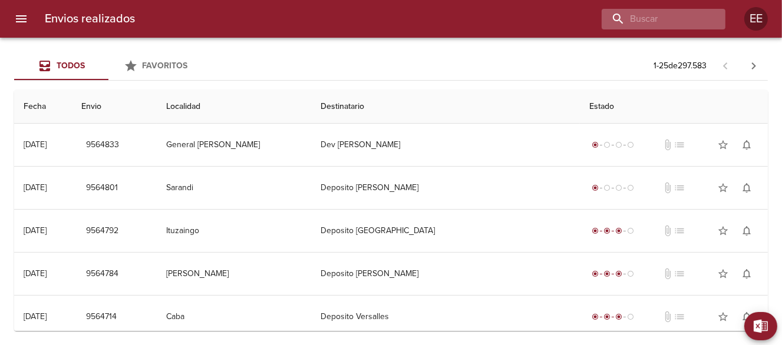 This screenshot has height=345, width=782. What do you see at coordinates (102, 231) in the screenshot?
I see `button: 9564792` at bounding box center [102, 231].